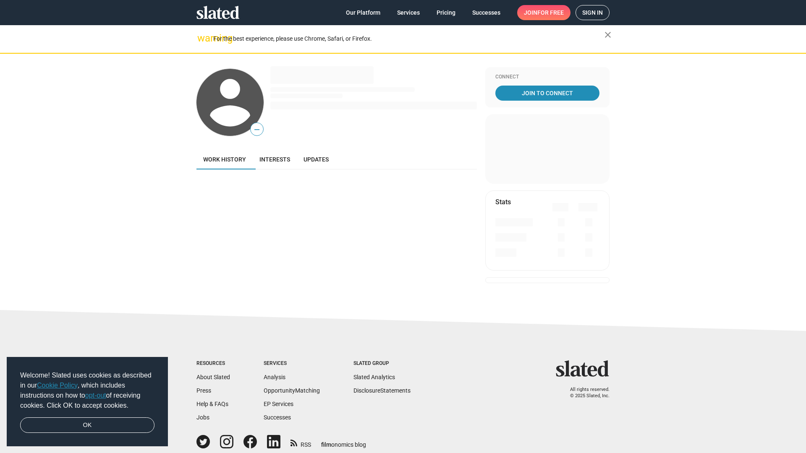 Image resolution: width=806 pixels, height=453 pixels. What do you see at coordinates (326, 445) in the screenshot?
I see `span: film` at bounding box center [326, 445].